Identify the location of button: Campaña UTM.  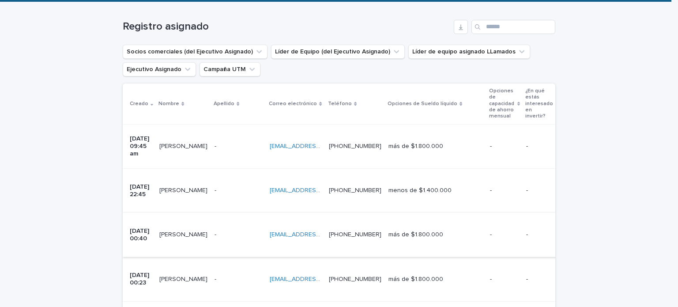
(230, 69).